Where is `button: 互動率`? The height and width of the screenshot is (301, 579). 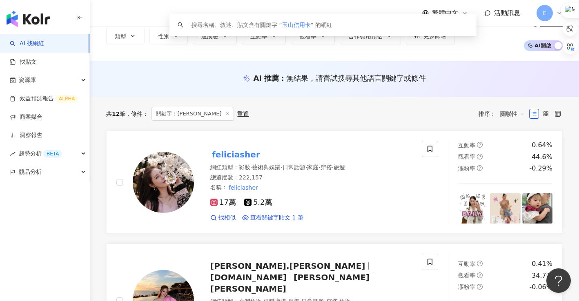
button: 互動率 is located at coordinates (264, 36).